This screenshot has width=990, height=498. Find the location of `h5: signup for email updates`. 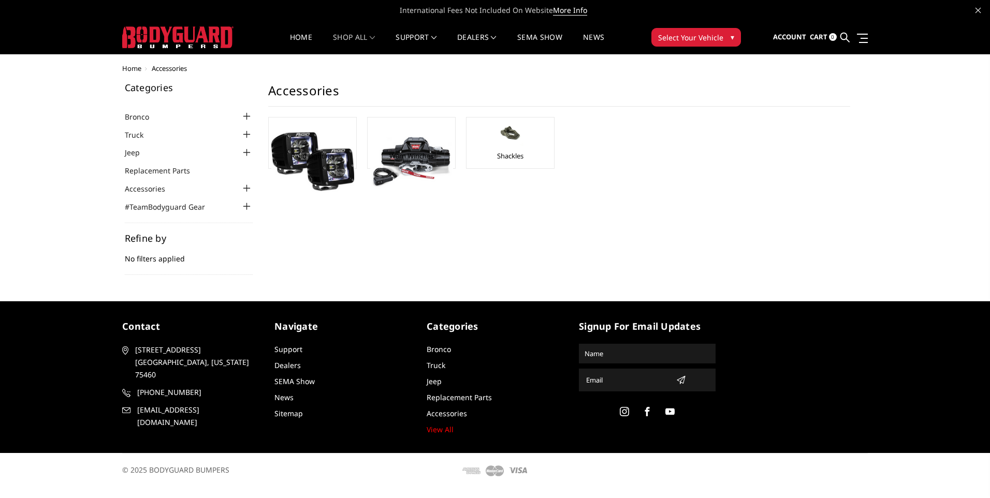

h5: signup for email updates is located at coordinates (647, 326).